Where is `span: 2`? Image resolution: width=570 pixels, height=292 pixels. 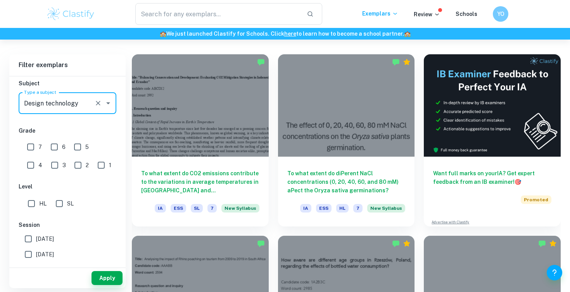
span: 2 is located at coordinates (87, 165).